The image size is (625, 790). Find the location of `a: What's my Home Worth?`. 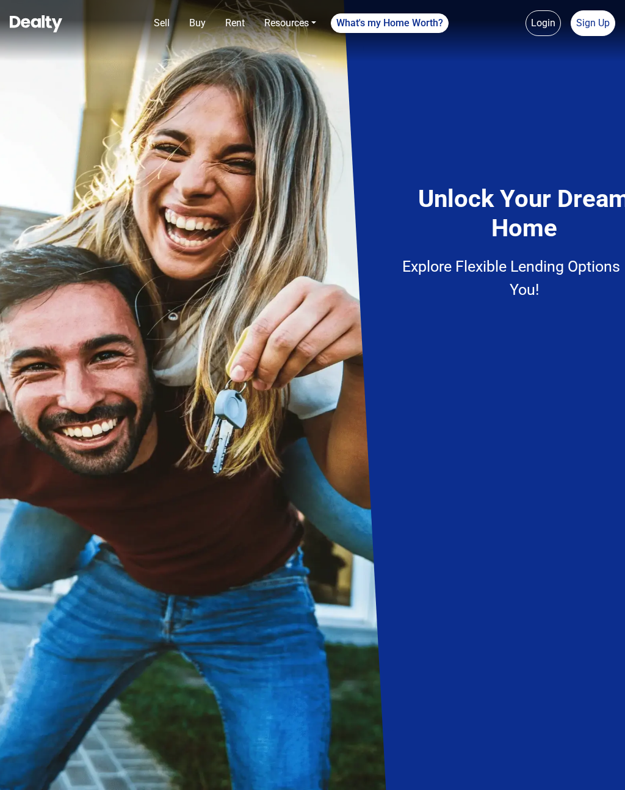

a: What's my Home Worth? is located at coordinates (390, 23).